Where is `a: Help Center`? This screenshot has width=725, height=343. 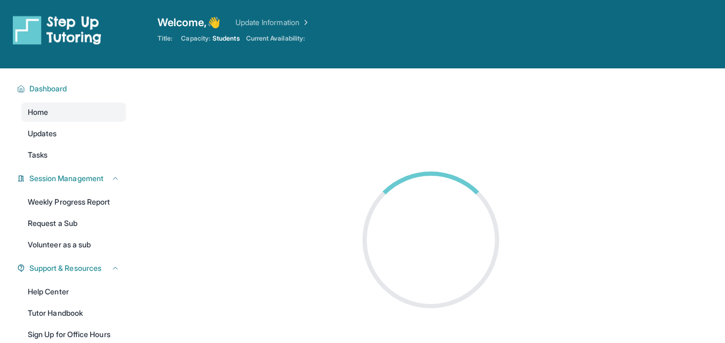
a: Help Center is located at coordinates (74, 291).